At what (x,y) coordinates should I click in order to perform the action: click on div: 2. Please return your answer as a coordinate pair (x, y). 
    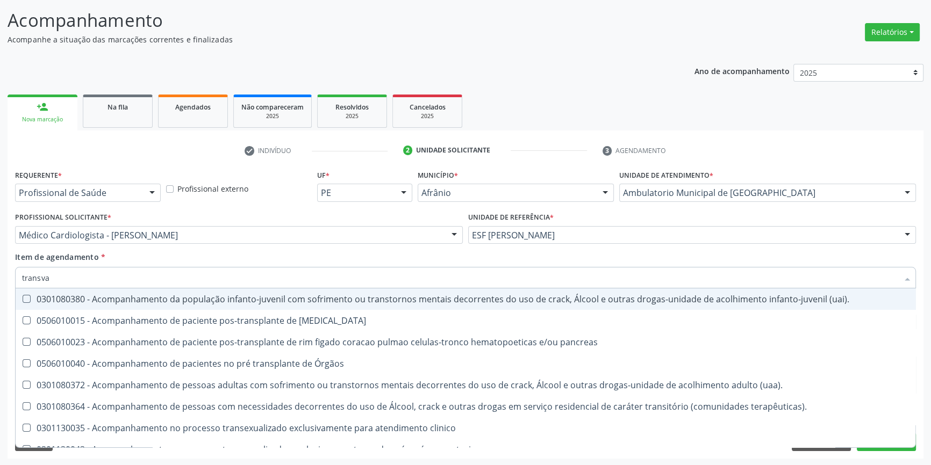
    Looking at the image, I should click on (408, 150).